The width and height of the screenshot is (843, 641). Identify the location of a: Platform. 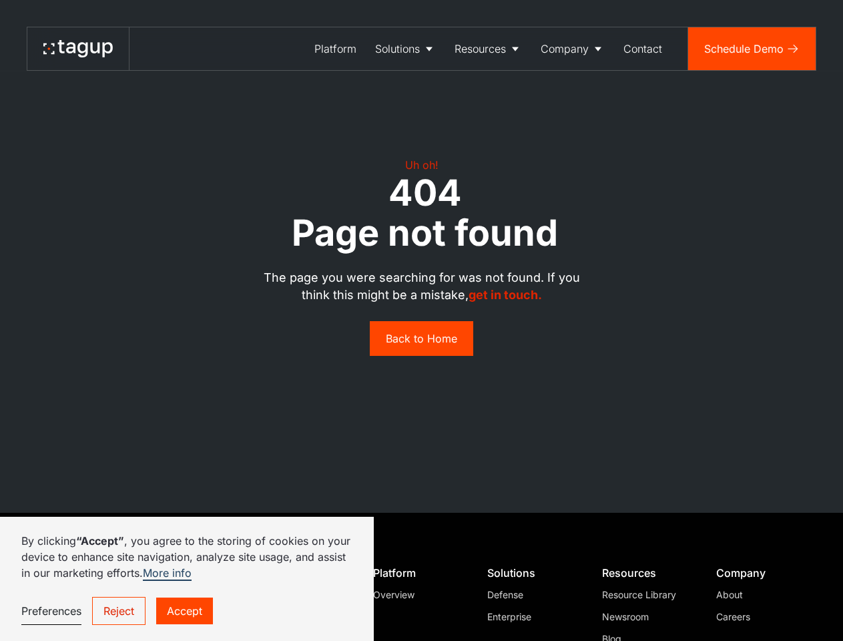
(335, 49).